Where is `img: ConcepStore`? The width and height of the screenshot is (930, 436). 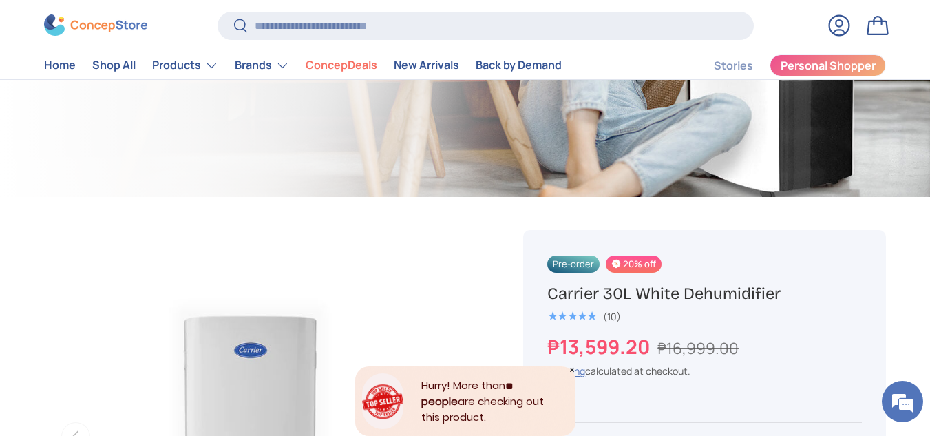
img: ConcepStore is located at coordinates (96, 25).